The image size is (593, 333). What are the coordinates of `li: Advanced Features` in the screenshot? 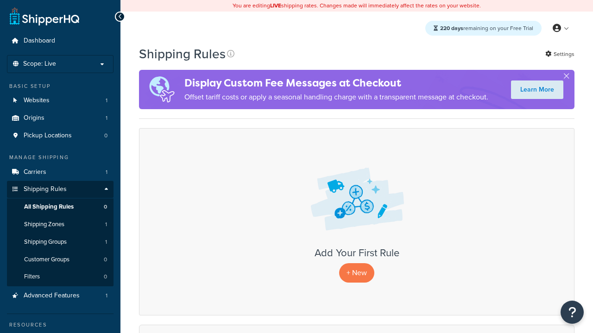 It's located at (60, 296).